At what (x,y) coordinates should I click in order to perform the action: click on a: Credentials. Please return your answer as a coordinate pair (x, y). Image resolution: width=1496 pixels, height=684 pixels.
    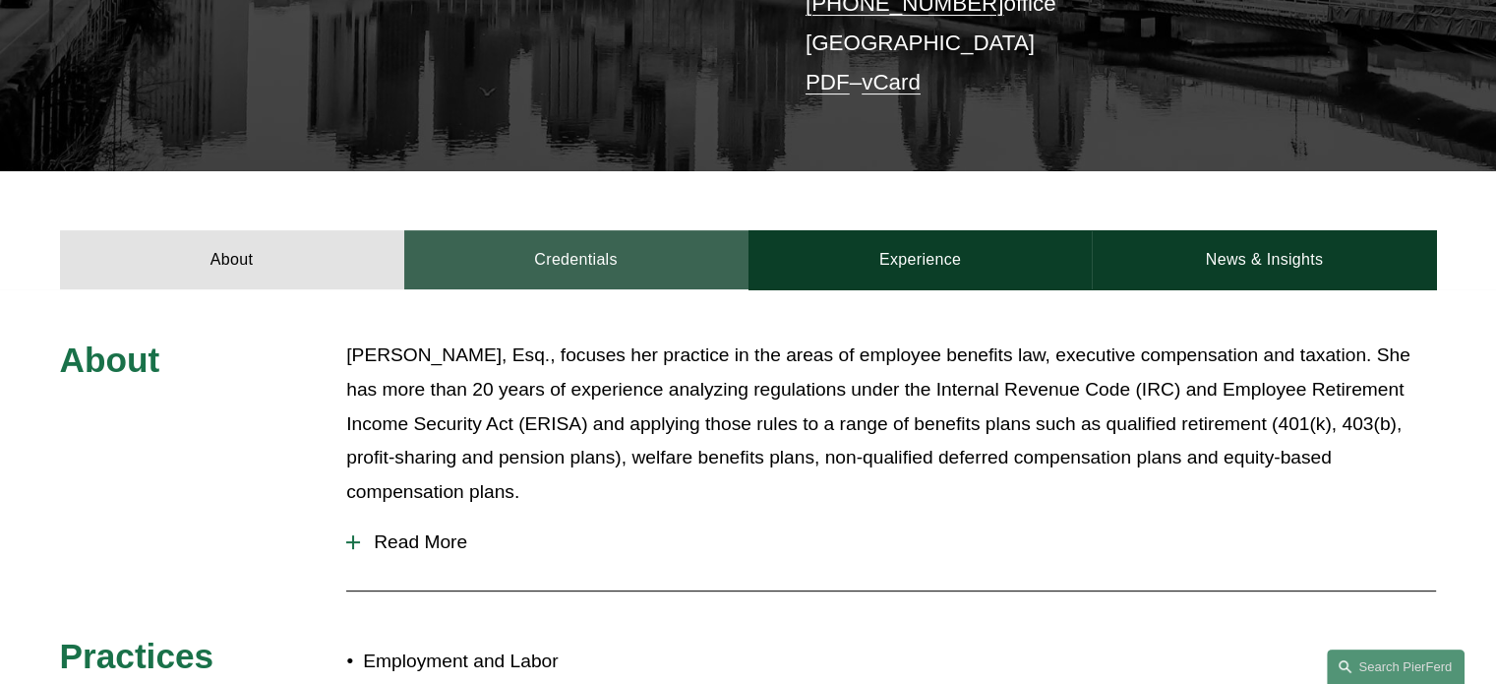
    Looking at the image, I should click on (576, 260).